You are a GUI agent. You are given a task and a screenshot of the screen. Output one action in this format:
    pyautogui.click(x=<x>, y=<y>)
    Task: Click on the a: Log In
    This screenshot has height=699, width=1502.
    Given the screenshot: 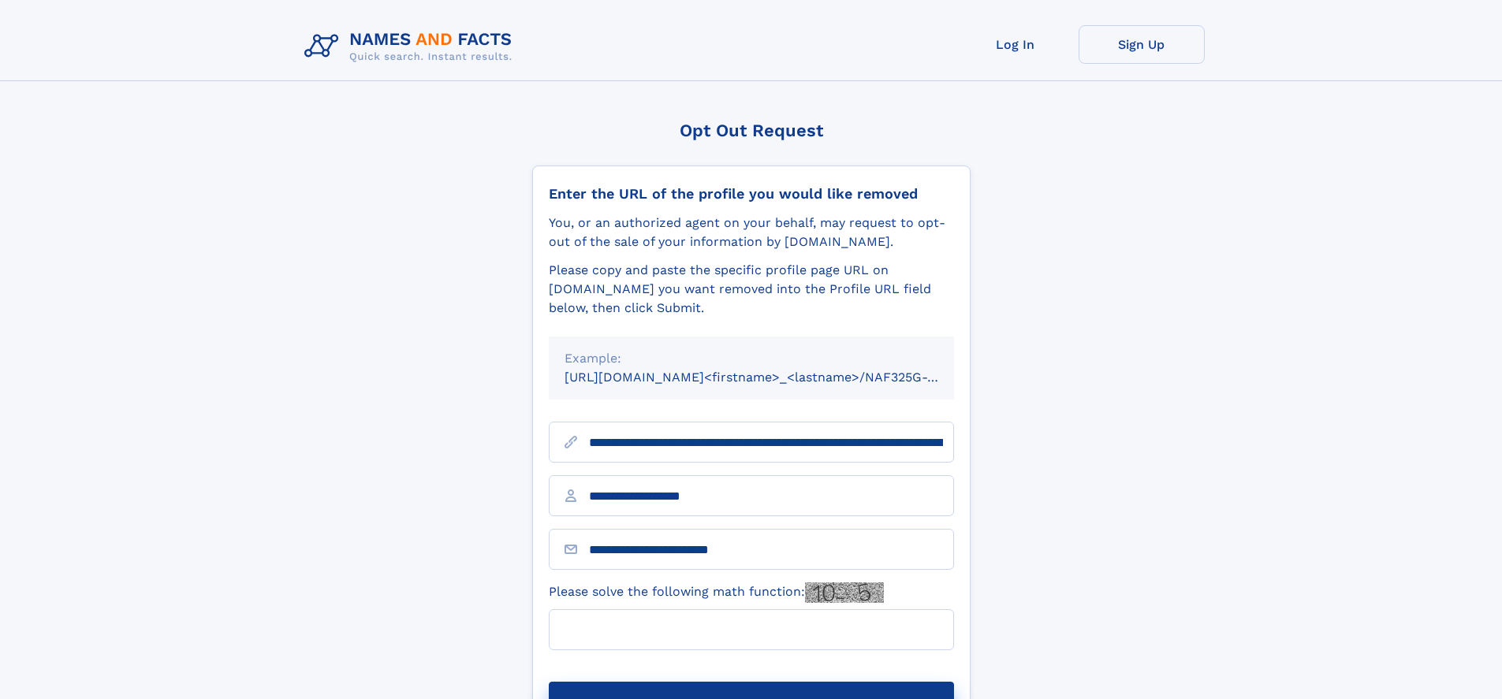 What is the action you would take?
    pyautogui.click(x=1015, y=44)
    